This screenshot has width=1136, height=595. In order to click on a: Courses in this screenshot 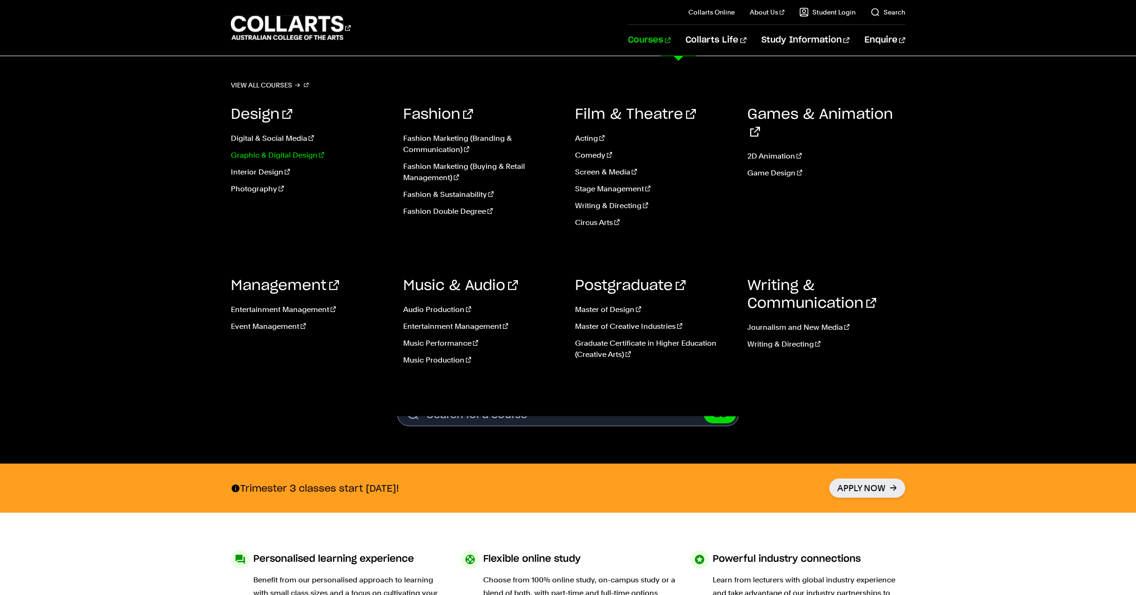, I will do `click(649, 40)`.